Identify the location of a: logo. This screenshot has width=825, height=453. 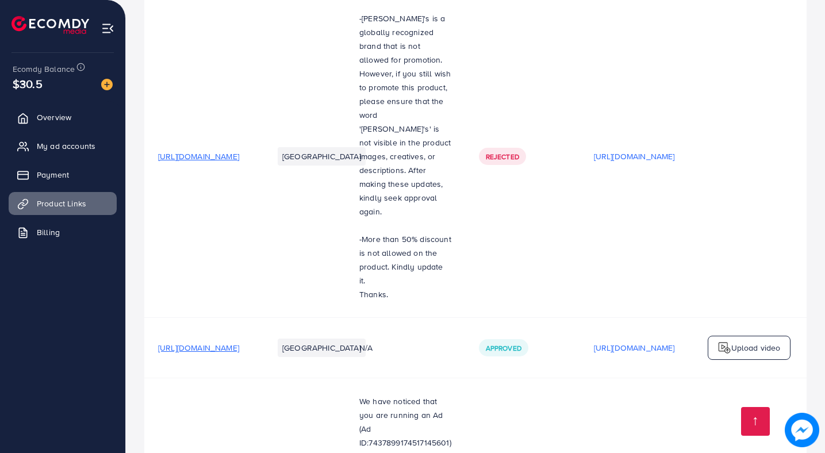
(50, 25).